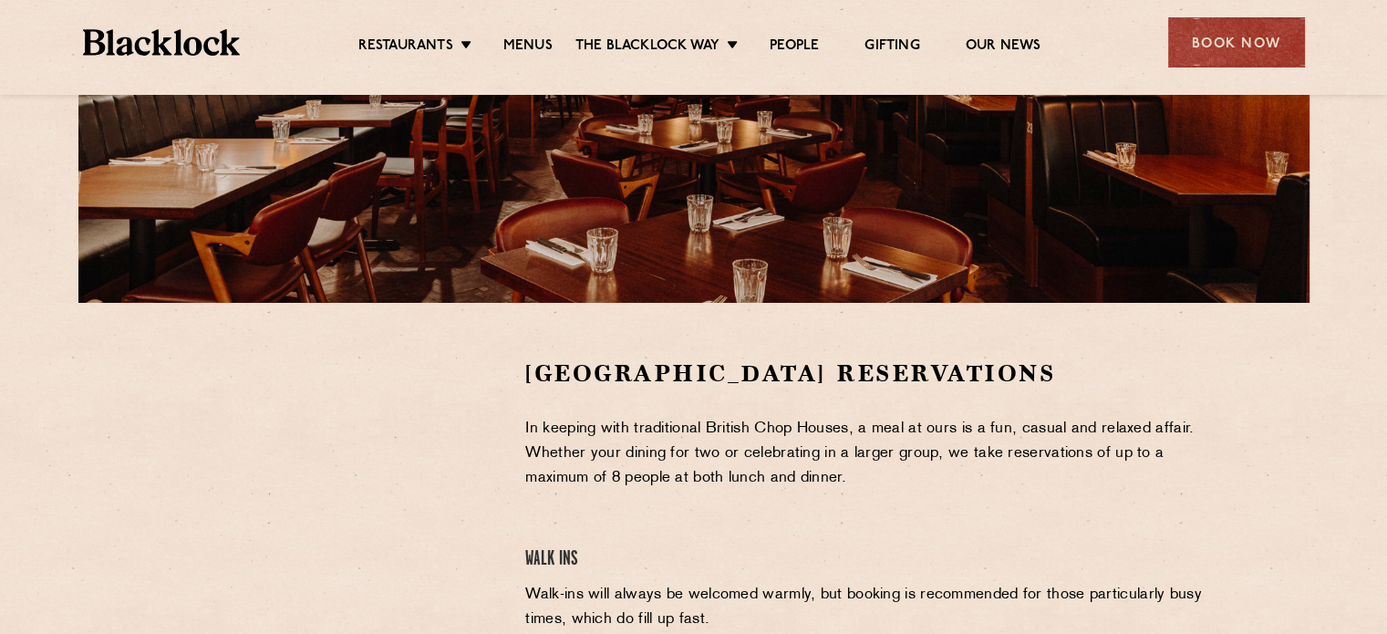  Describe the element at coordinates (406, 47) in the screenshot. I see `a: Restaurants` at that location.